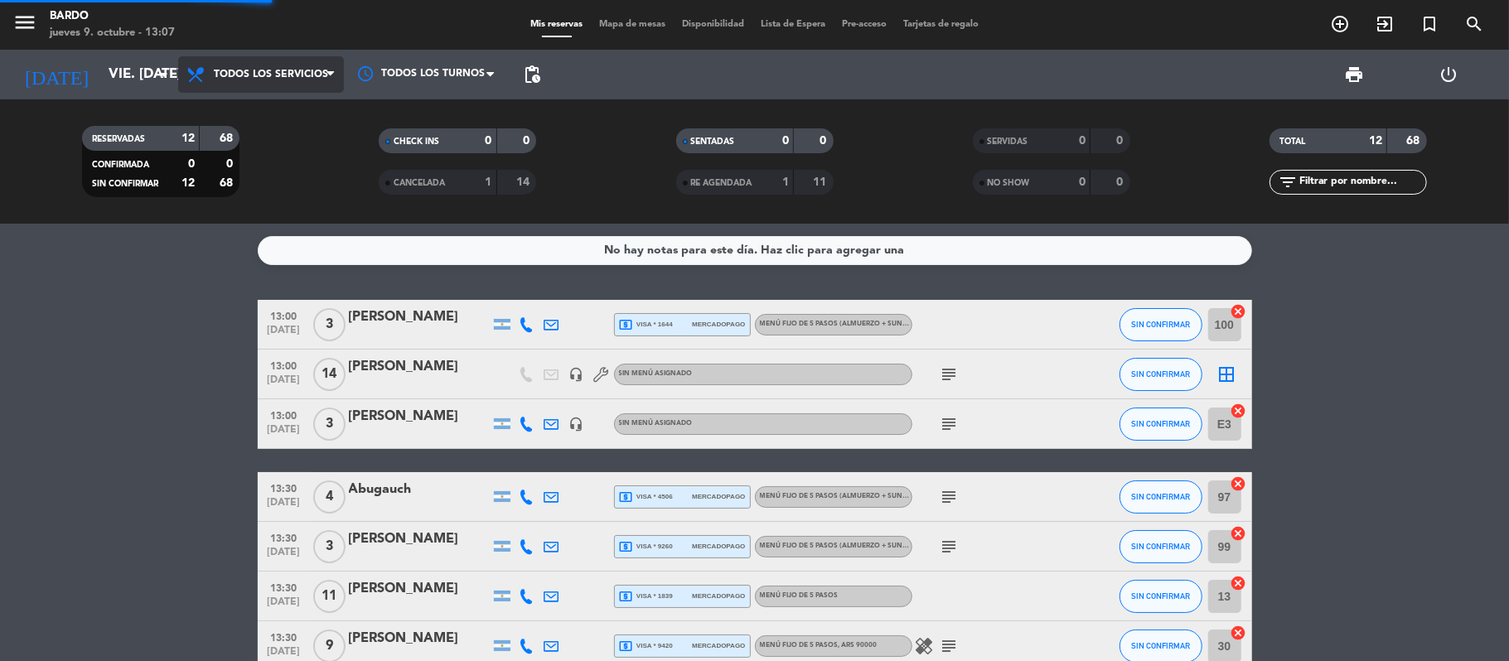 This screenshot has height=661, width=1509. I want to click on i: arrow_drop_down, so click(164, 75).